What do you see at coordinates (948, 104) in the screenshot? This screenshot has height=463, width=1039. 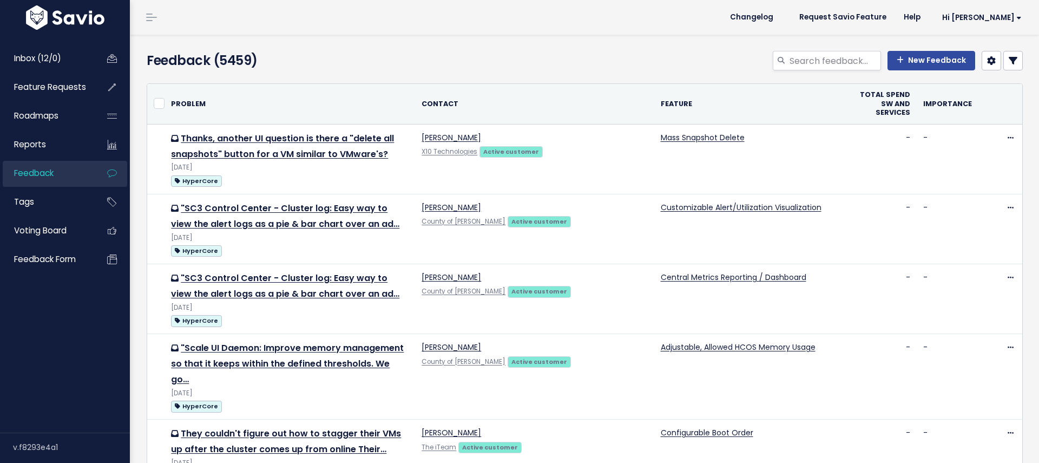 I see `th: Importance` at bounding box center [948, 104].